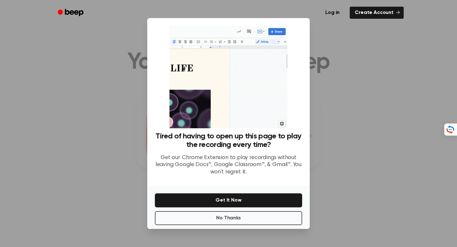 This screenshot has width=457, height=247. What do you see at coordinates (332, 13) in the screenshot?
I see `a: Log in` at bounding box center [332, 13].